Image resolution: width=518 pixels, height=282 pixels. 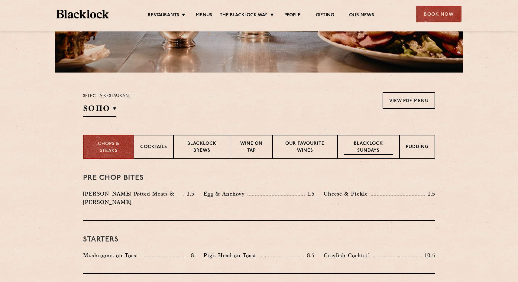 I want to click on a: Menus, so click(x=204, y=16).